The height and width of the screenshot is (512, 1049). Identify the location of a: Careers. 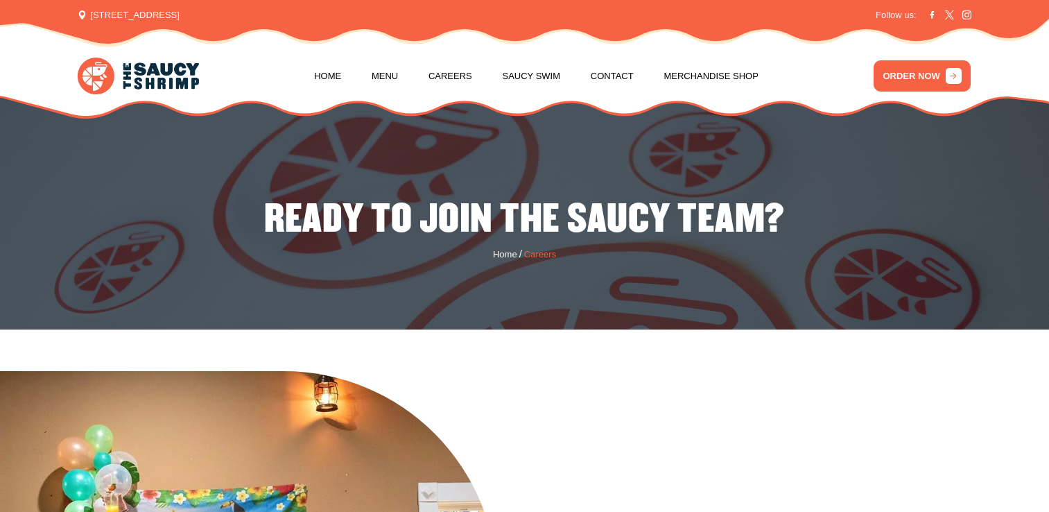
(450, 76).